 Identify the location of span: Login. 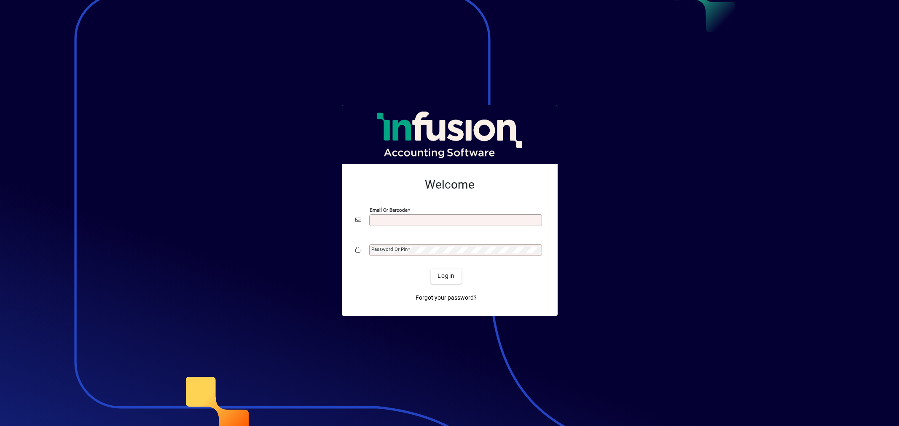
(446, 276).